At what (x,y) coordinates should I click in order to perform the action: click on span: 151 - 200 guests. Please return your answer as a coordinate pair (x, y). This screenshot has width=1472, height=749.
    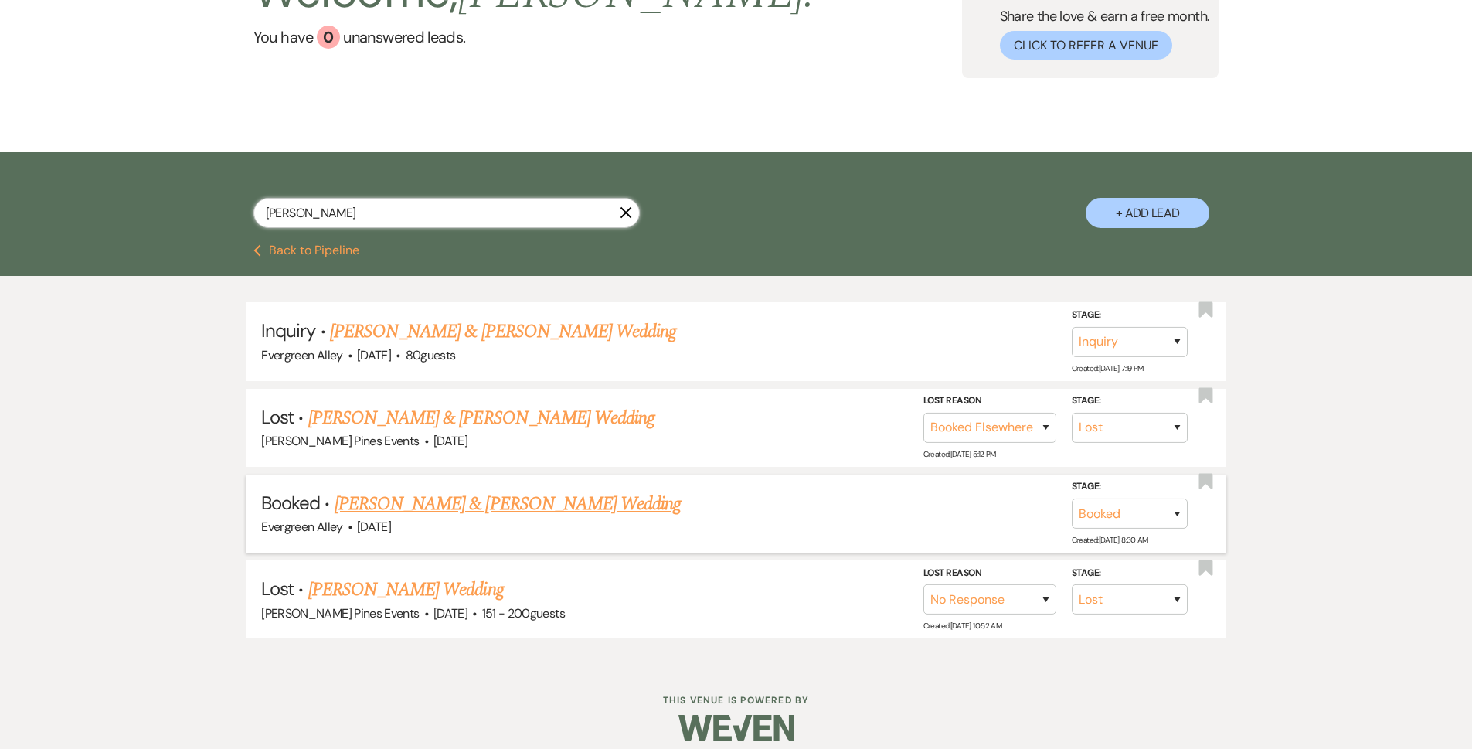
    Looking at the image, I should click on (523, 613).